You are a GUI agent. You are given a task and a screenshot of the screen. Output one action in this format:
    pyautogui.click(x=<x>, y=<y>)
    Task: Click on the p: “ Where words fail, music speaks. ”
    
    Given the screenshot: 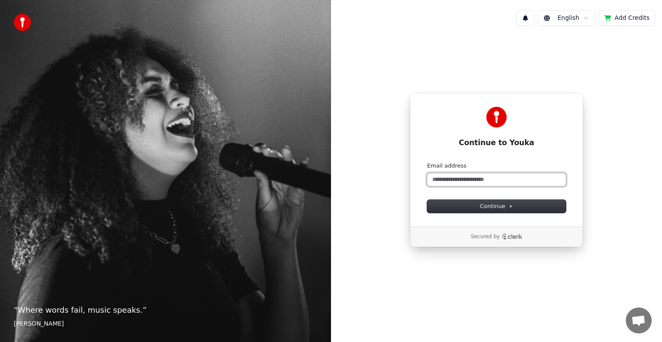 What is the action you would take?
    pyautogui.click(x=165, y=310)
    